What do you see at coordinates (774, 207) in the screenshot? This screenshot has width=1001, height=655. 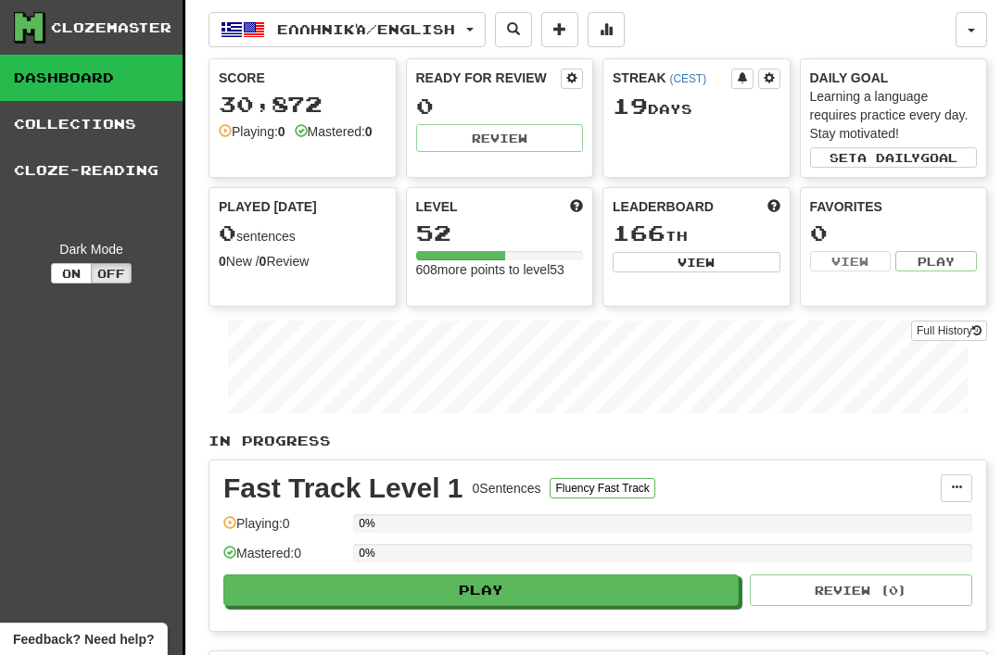 I see `span: This week in points, UTC` at bounding box center [774, 207].